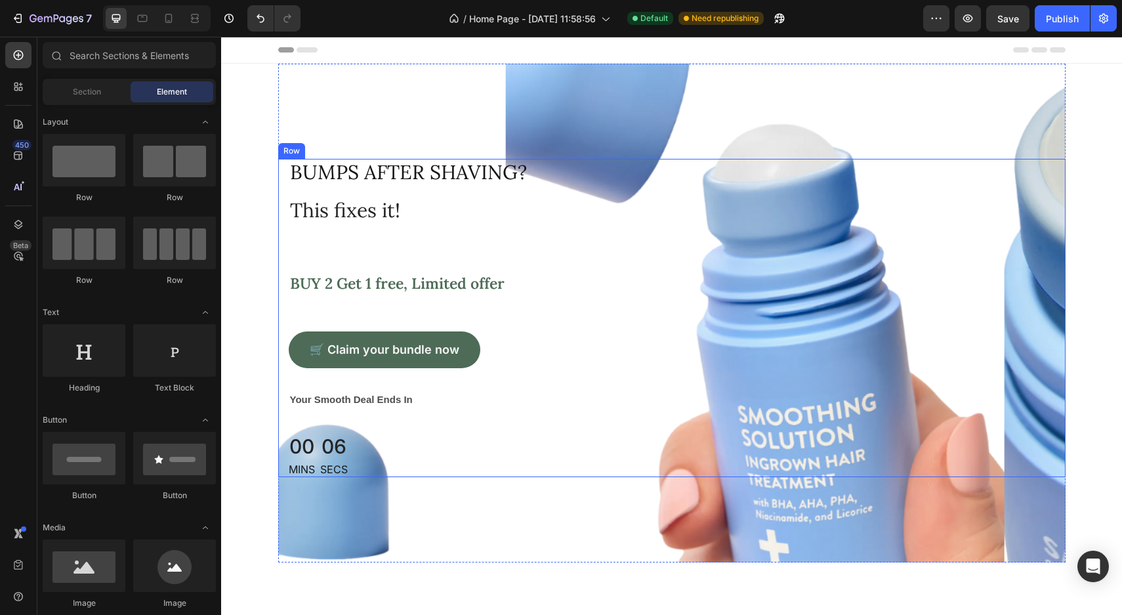 This screenshot has height=615, width=1122. Describe the element at coordinates (654, 18) in the screenshot. I see `span: Default` at that location.